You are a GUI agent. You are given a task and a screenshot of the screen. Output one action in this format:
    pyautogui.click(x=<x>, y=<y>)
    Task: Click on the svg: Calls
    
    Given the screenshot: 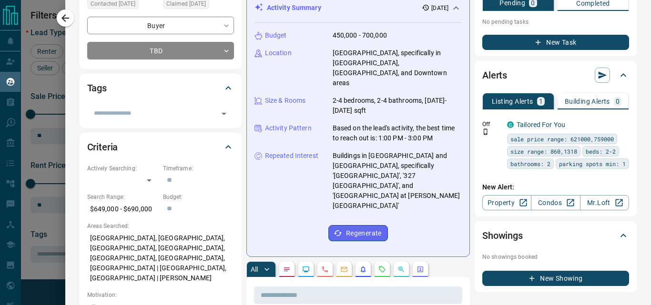 What is the action you would take?
    pyautogui.click(x=325, y=270)
    